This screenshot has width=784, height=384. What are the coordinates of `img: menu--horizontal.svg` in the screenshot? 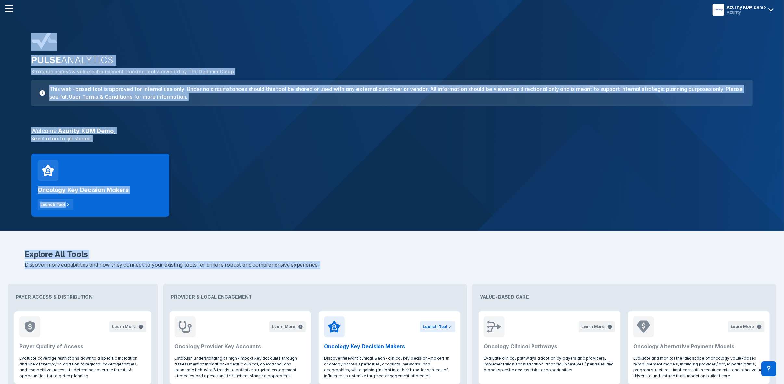 It's located at (9, 8).